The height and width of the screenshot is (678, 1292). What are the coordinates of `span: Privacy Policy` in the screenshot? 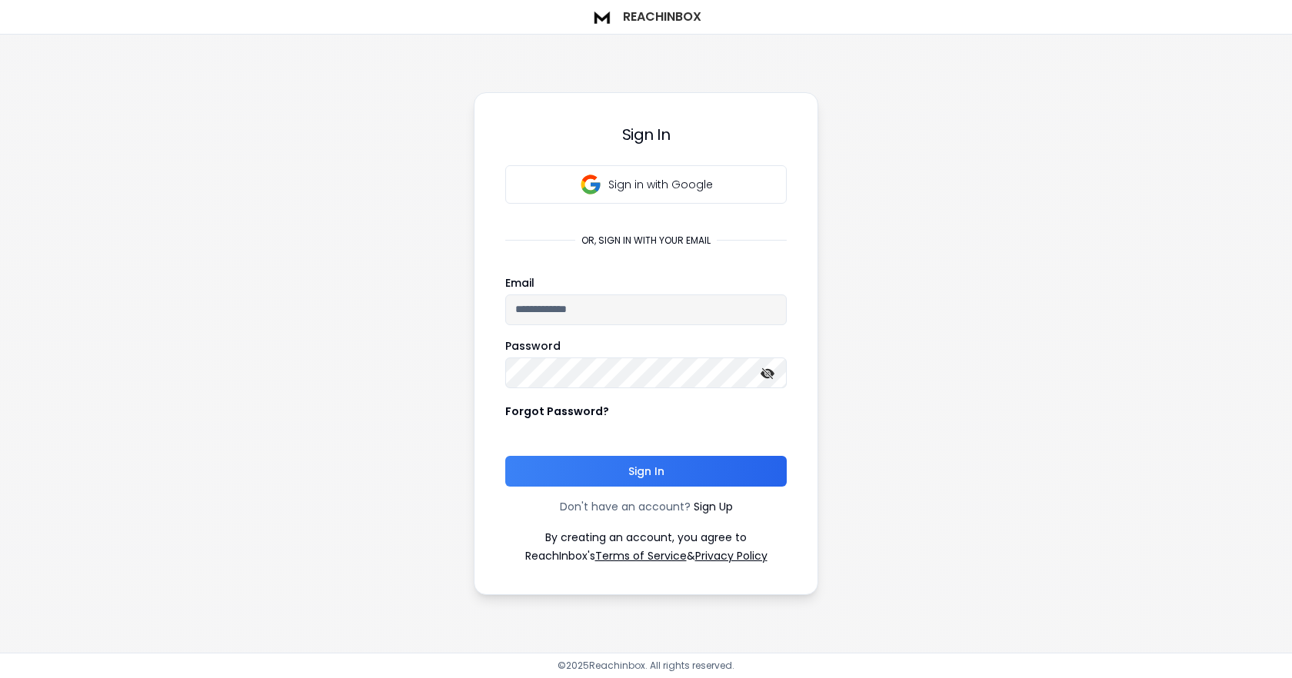 It's located at (731, 556).